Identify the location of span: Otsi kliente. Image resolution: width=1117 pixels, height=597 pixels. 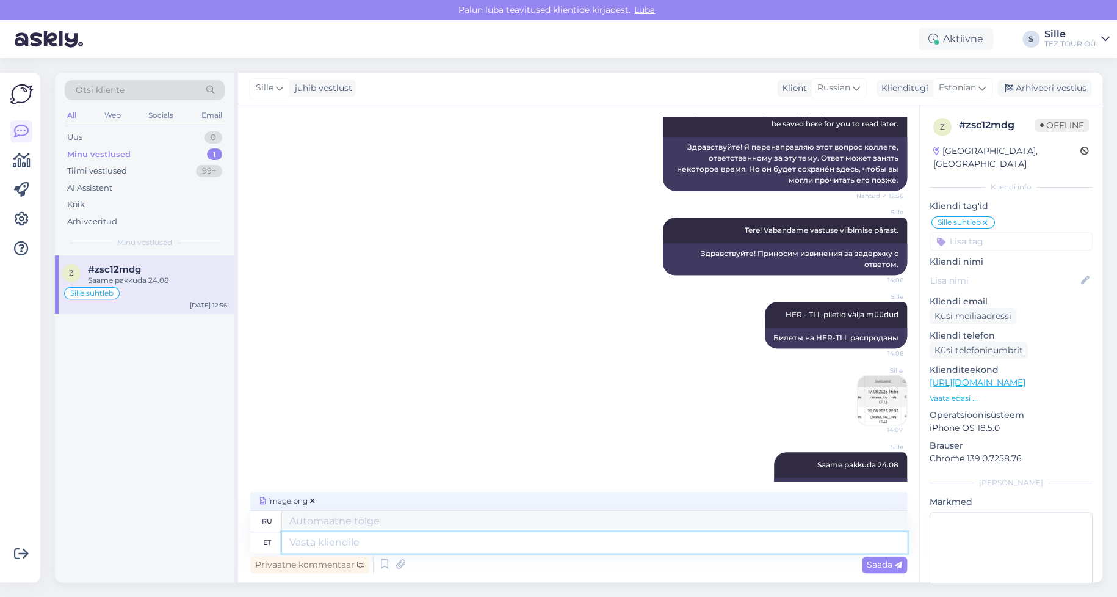
(100, 90).